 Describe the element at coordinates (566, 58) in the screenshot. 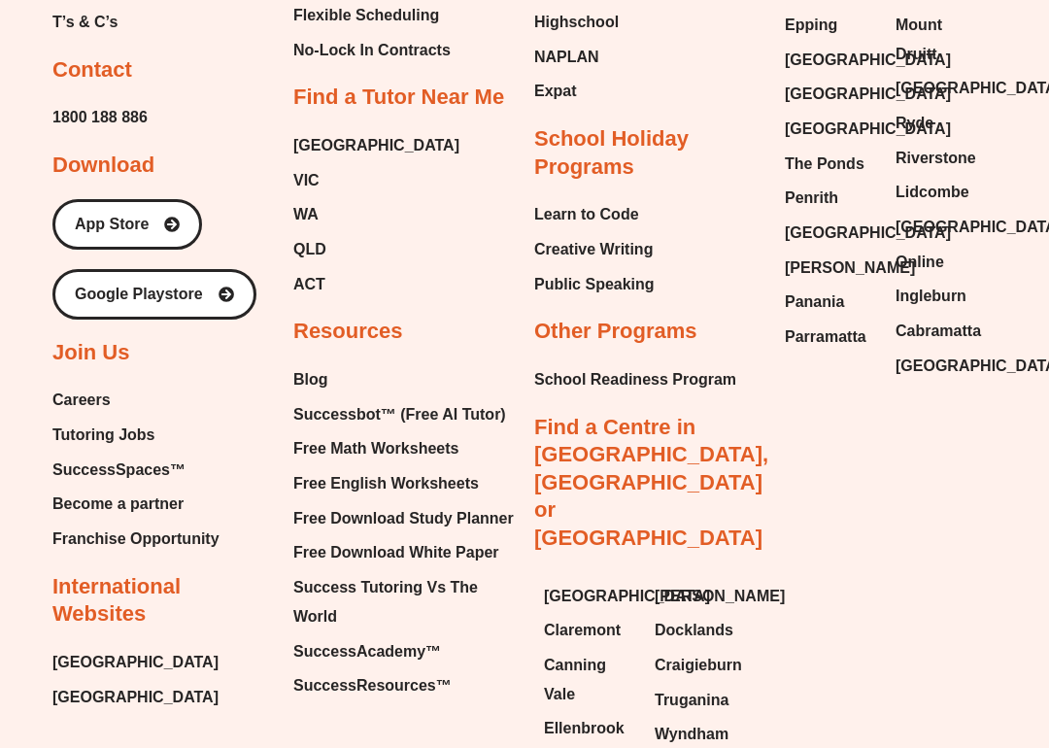

I see `span: NAPLAN` at that location.